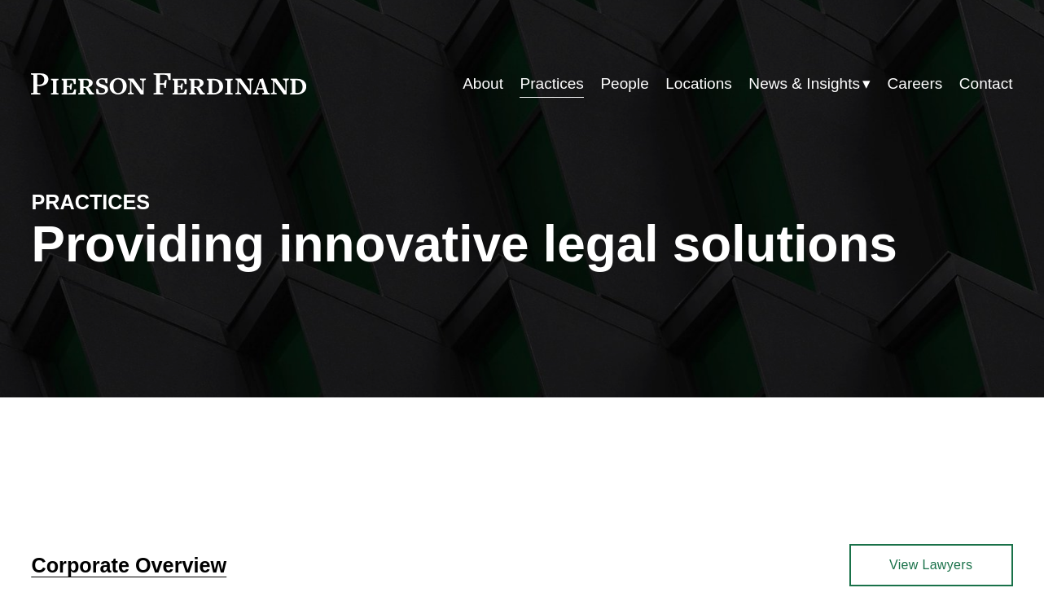 Image resolution: width=1044 pixels, height=601 pixels. What do you see at coordinates (624, 84) in the screenshot?
I see `a: People` at bounding box center [624, 84].